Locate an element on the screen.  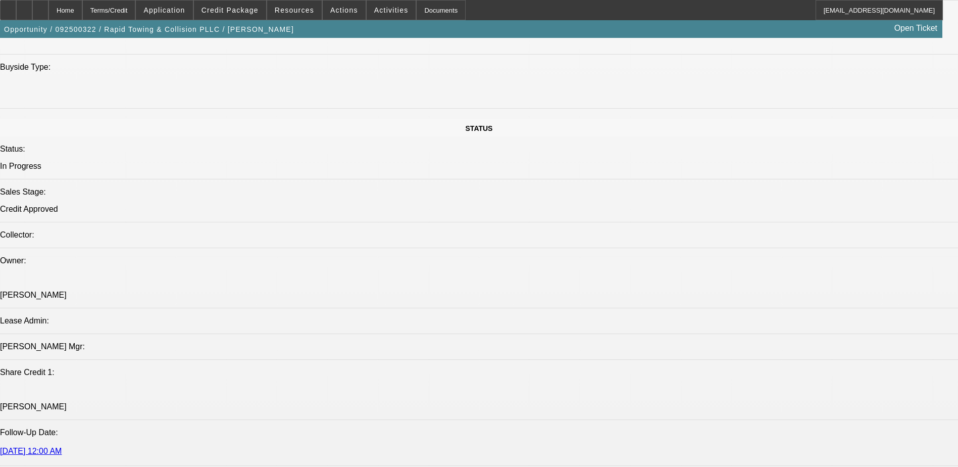
button: Credit Package is located at coordinates (230, 10).